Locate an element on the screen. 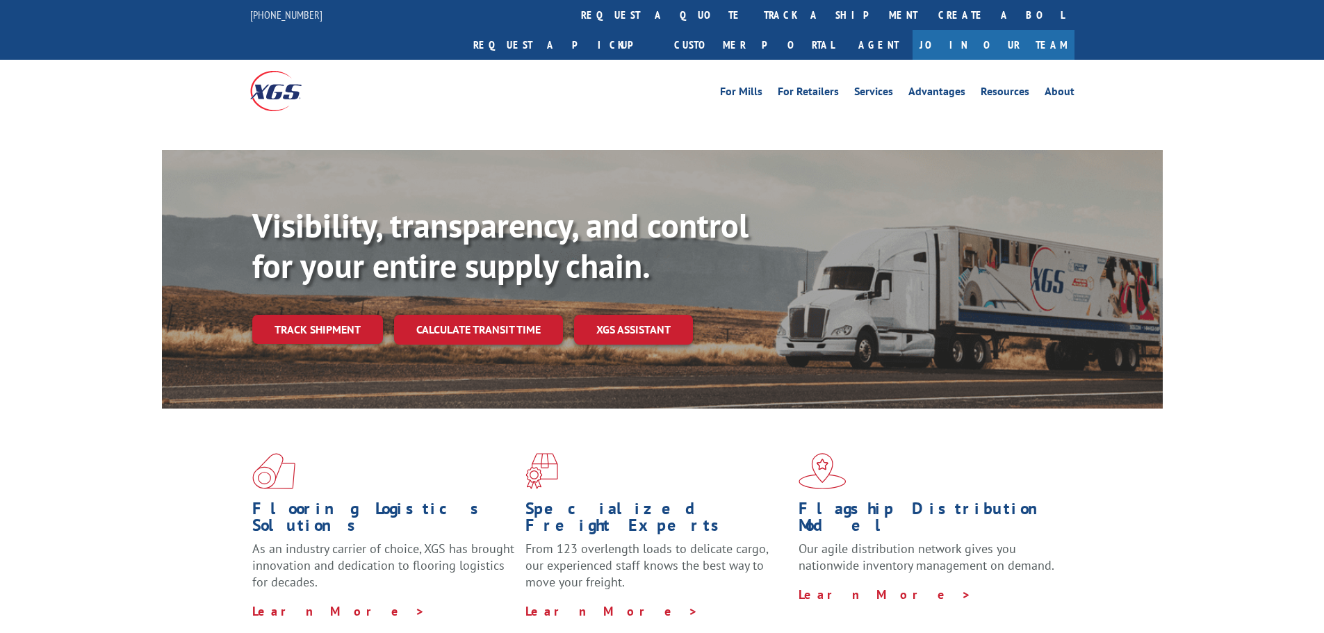 The width and height of the screenshot is (1324, 633). p: From 123 overlength loads to delicate cargo, our experienced staff knows the best way to move you... is located at coordinates (657, 571).